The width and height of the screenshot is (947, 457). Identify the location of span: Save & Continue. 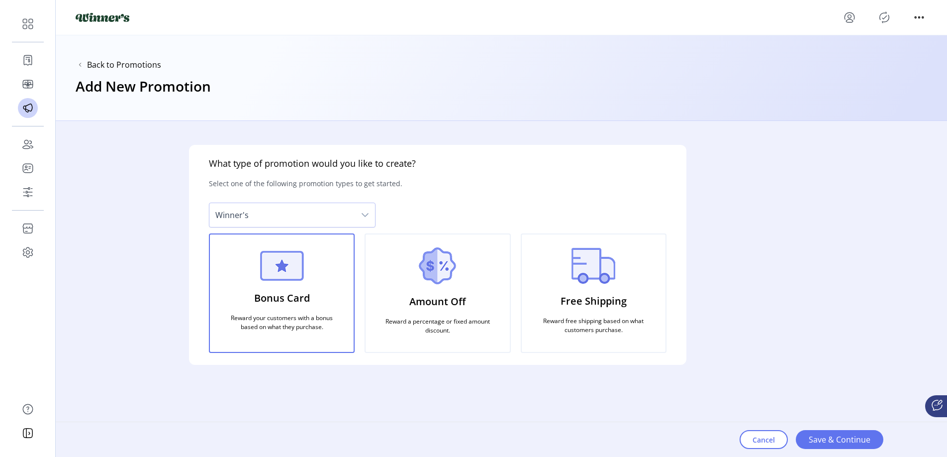
(840, 439).